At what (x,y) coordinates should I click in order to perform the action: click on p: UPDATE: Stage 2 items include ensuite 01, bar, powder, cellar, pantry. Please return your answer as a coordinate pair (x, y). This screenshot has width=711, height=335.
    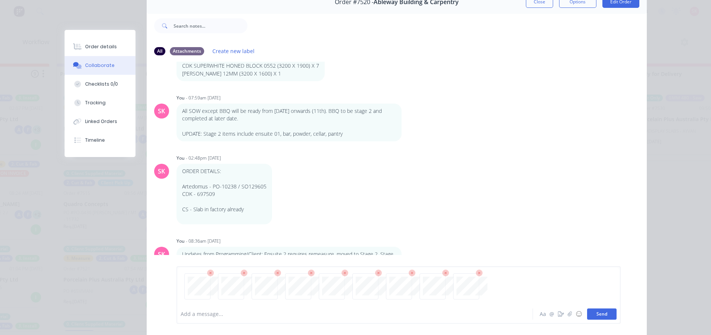
    Looking at the image, I should click on (289, 134).